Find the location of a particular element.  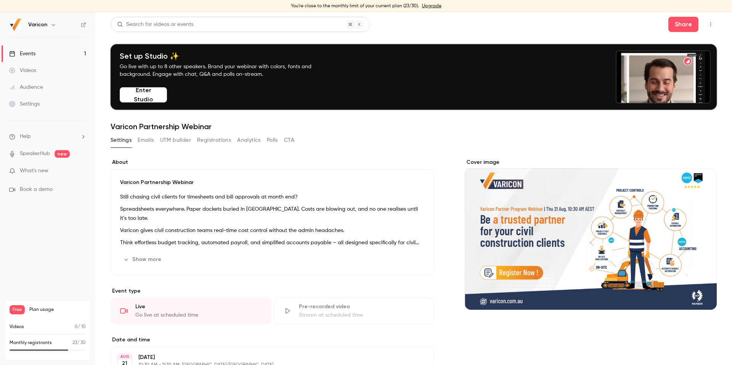

p: Varicon Partnership Webinar is located at coordinates (272, 183).